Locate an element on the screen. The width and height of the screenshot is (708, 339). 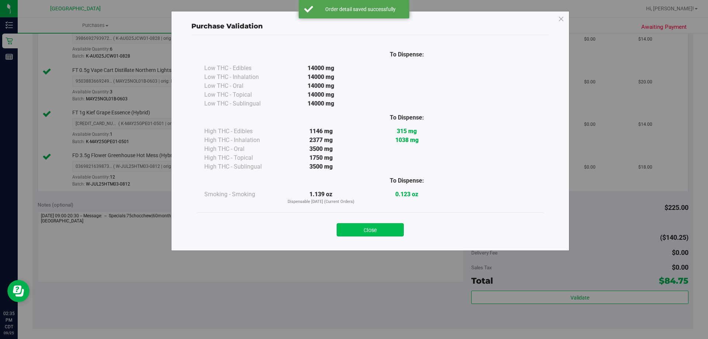
div: Low THC - Edibles is located at coordinates (241, 68).